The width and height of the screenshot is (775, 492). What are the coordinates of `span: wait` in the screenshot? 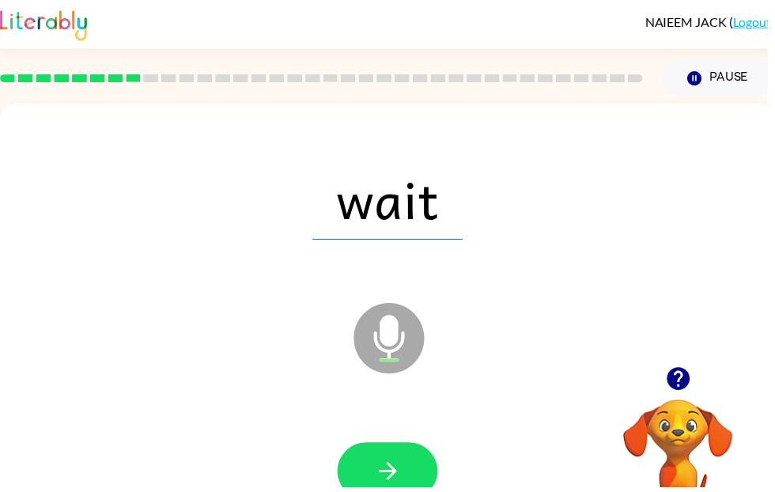 It's located at (392, 201).